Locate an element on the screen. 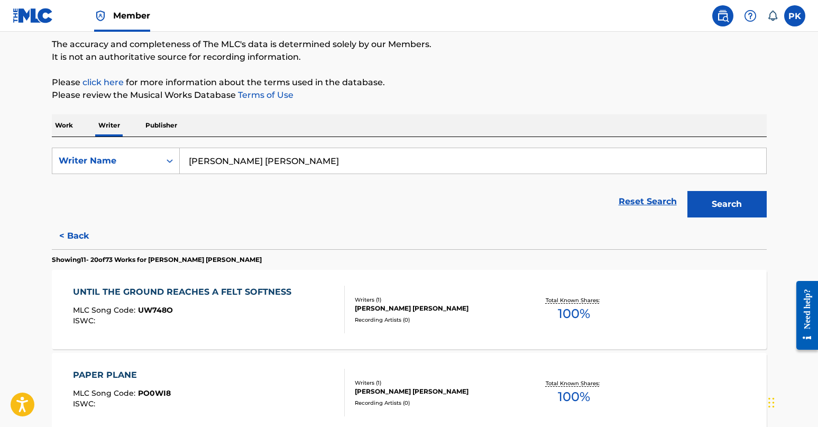 The image size is (818, 427). p: Publisher is located at coordinates (161, 125).